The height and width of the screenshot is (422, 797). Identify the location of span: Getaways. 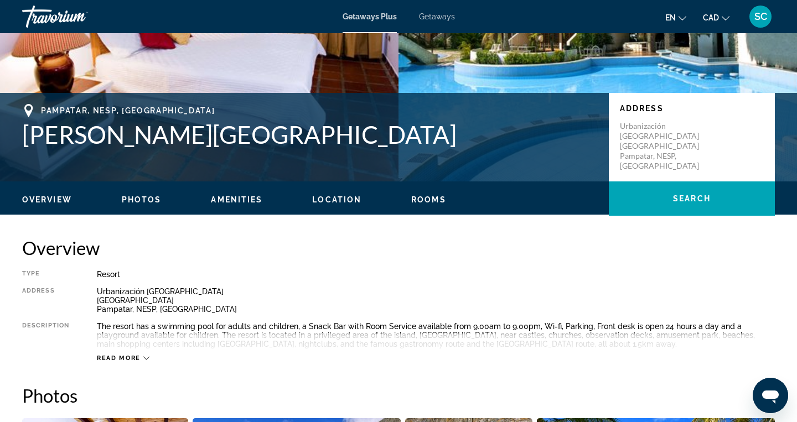
(436, 17).